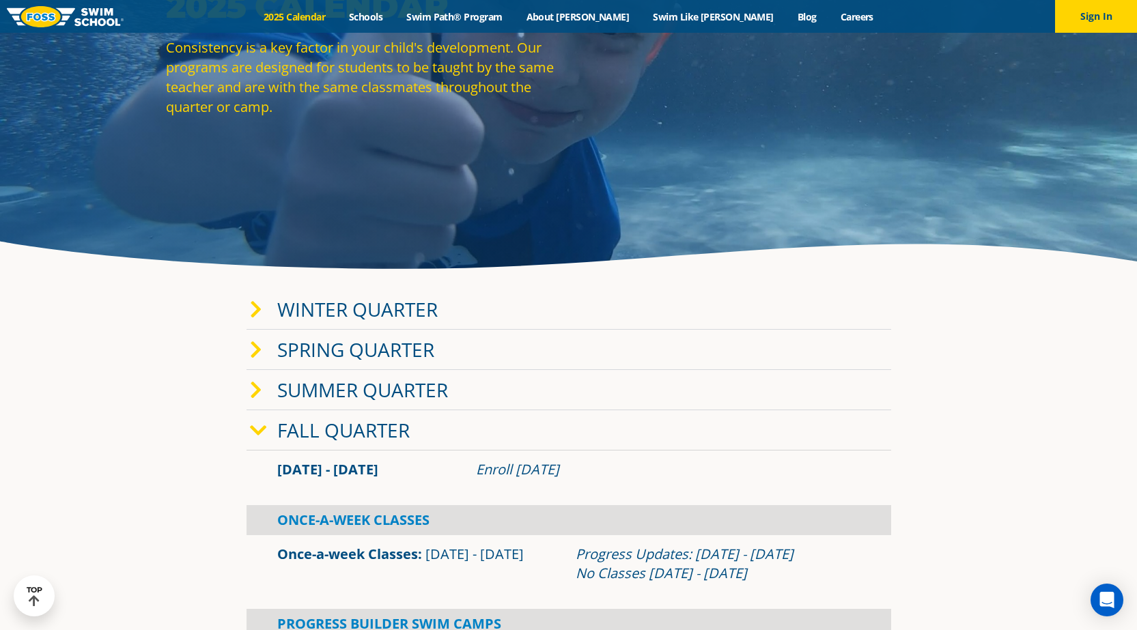  What do you see at coordinates (364, 77) in the screenshot?
I see `p: Consistency is a key factor in your child's development. Our programs are designed for students t...` at bounding box center [364, 77].